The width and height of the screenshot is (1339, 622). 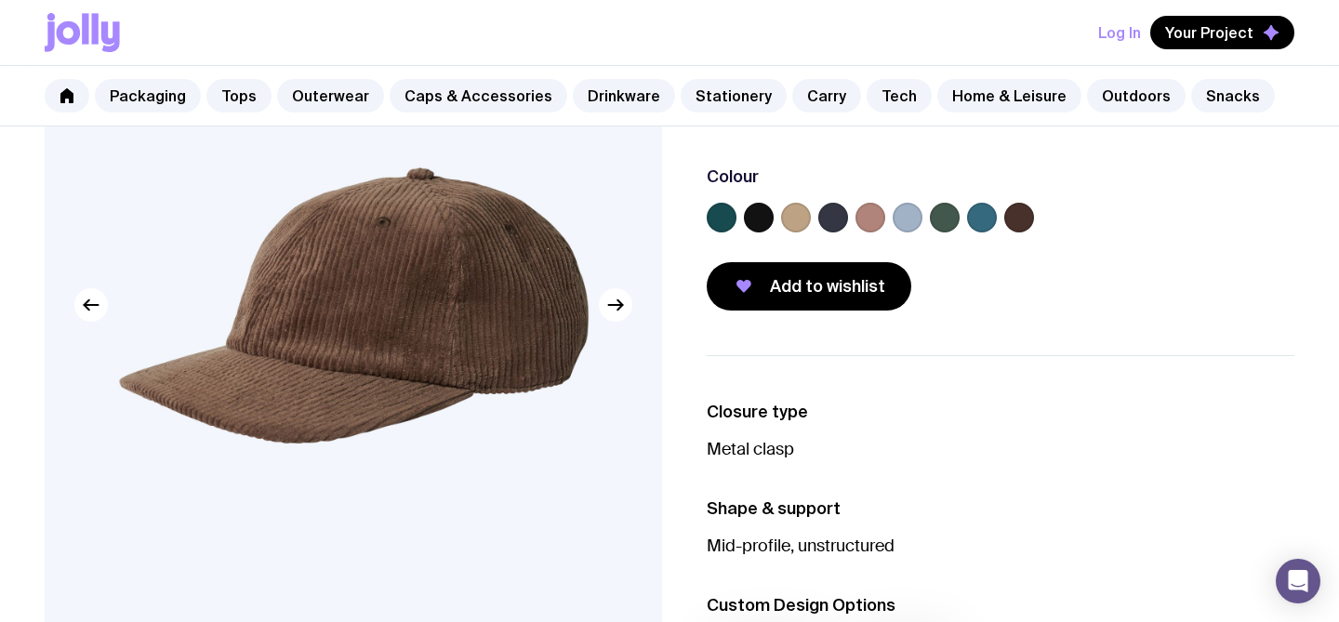 I want to click on p: Mid-profile, unstructured, so click(x=1000, y=546).